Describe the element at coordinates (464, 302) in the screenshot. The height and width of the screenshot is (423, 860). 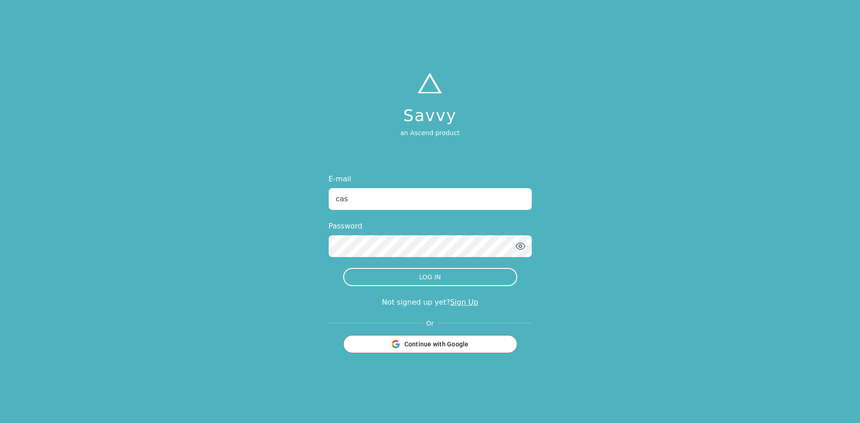
I see `a: Sign Up` at that location.